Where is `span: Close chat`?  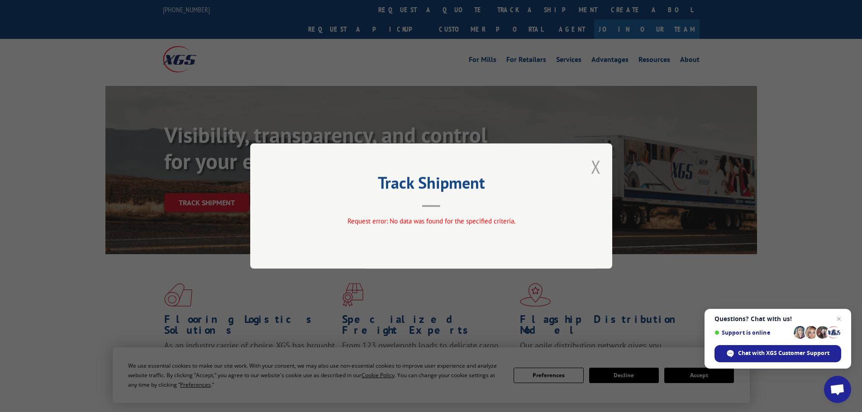 span: Close chat is located at coordinates (839, 319).